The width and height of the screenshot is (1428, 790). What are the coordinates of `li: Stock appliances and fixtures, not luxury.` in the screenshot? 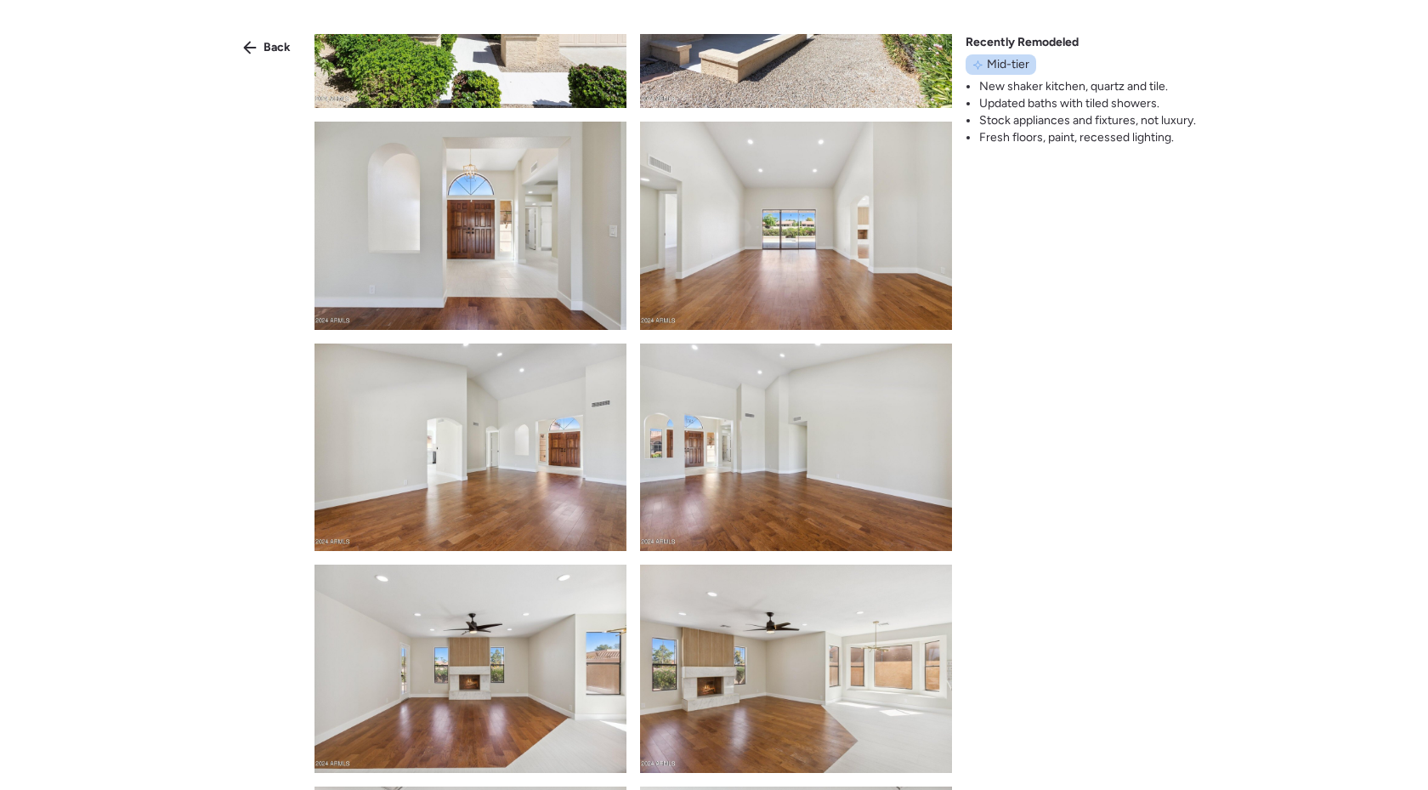 It's located at (1088, 121).